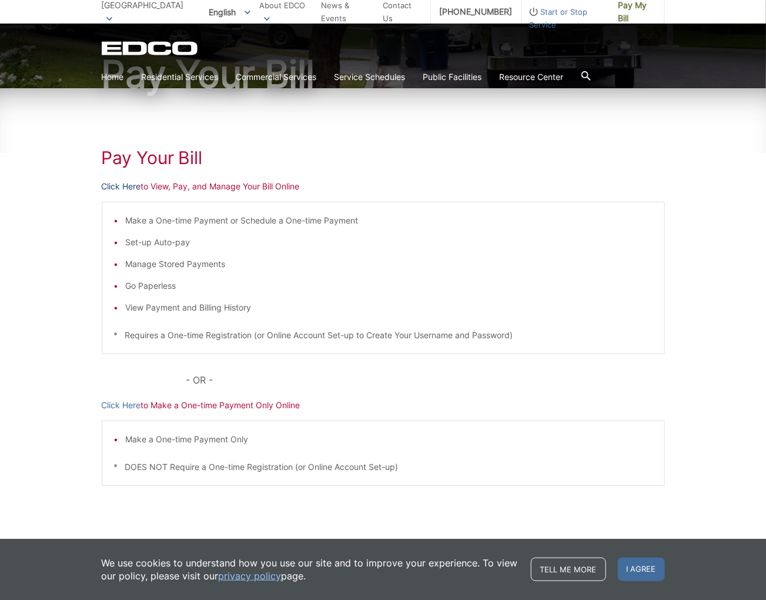 Image resolution: width=766 pixels, height=600 pixels. I want to click on a: EDCD logo. Return to the homepage., so click(151, 48).